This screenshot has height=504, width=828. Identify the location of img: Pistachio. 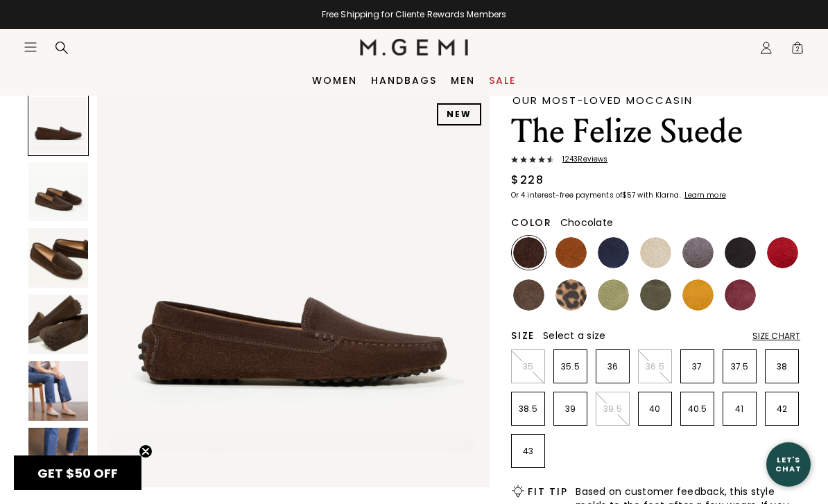
(613, 295).